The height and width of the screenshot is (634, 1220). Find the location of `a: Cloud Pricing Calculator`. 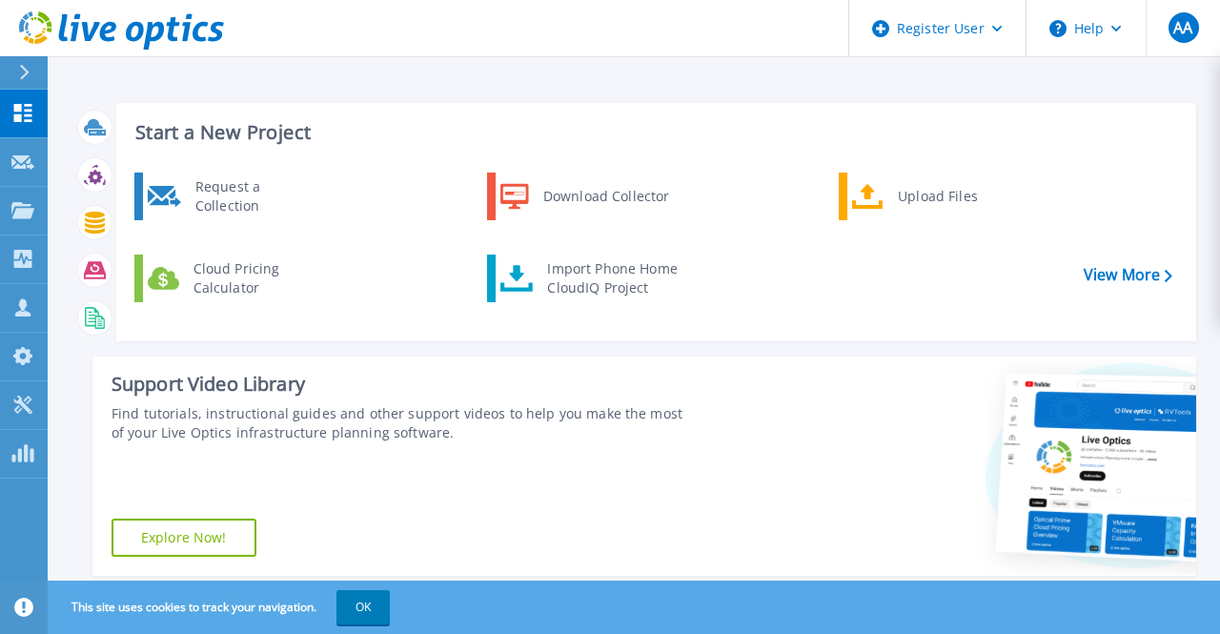

a: Cloud Pricing Calculator is located at coordinates (232, 278).